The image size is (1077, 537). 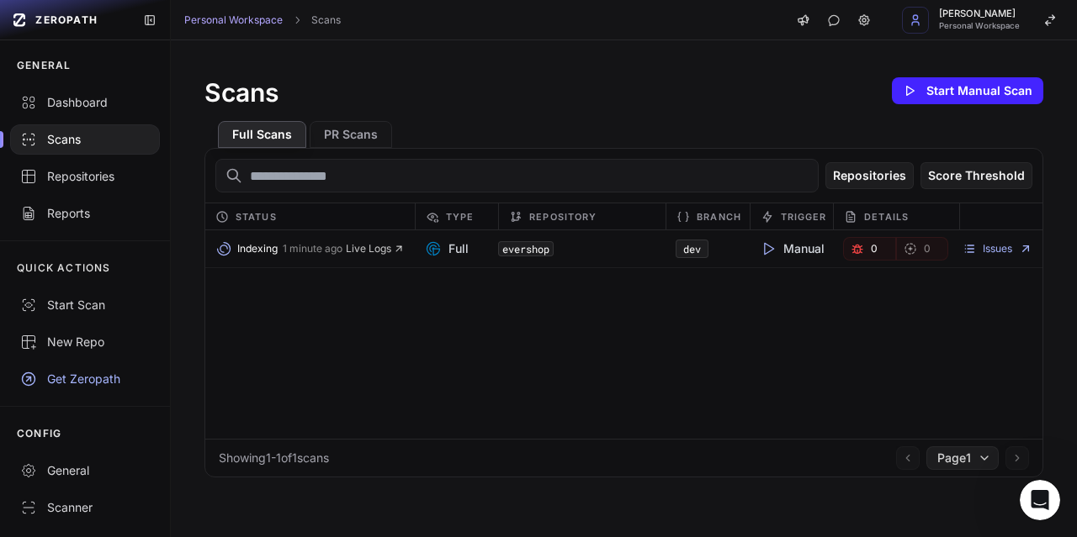 What do you see at coordinates (273, 458) in the screenshot?
I see `div: Showing 1 - 1 of 1 scans` at bounding box center [273, 458].